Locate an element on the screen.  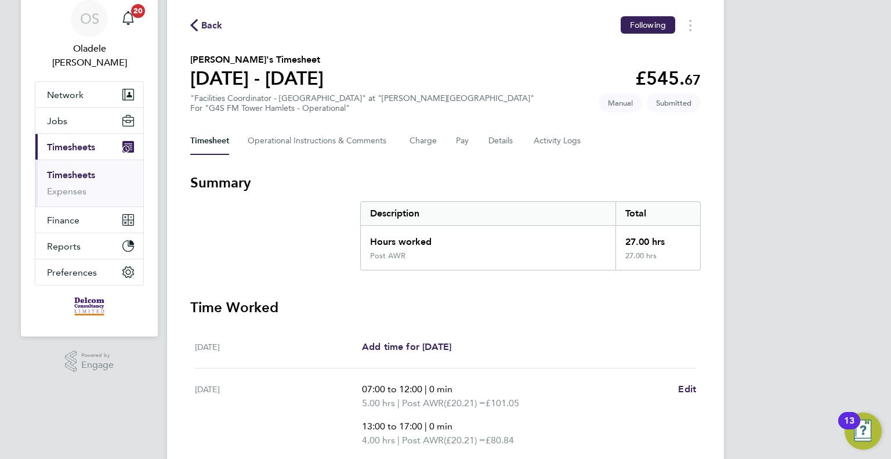
button: Preferences is located at coordinates (89, 272).